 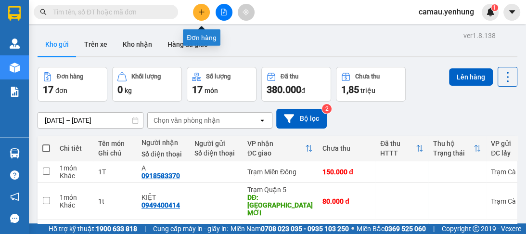 I want to click on span: plus, so click(x=202, y=12).